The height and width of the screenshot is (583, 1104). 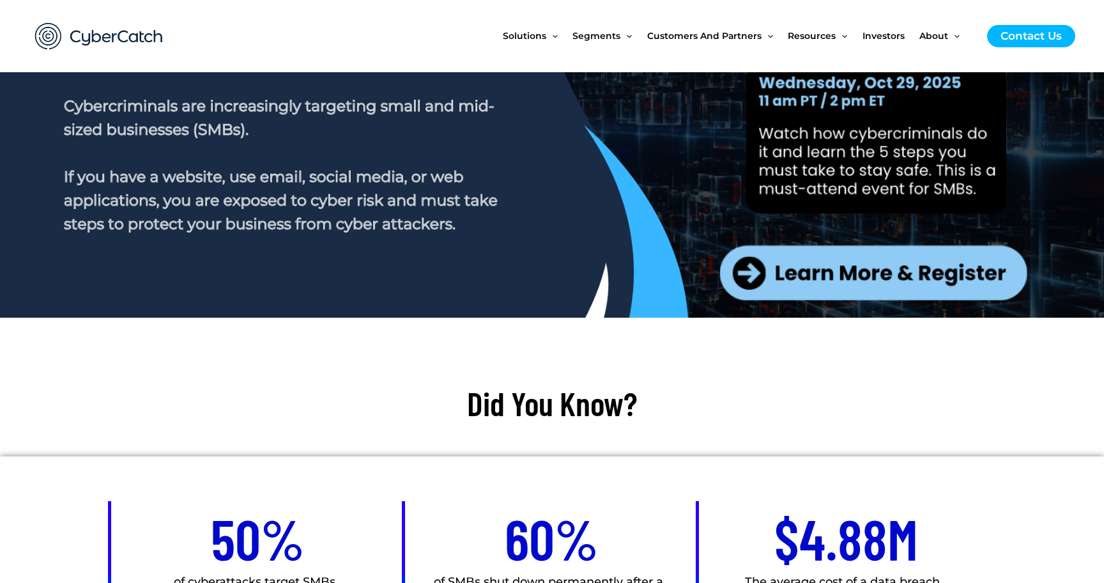 I want to click on a: Investors, so click(x=891, y=36).